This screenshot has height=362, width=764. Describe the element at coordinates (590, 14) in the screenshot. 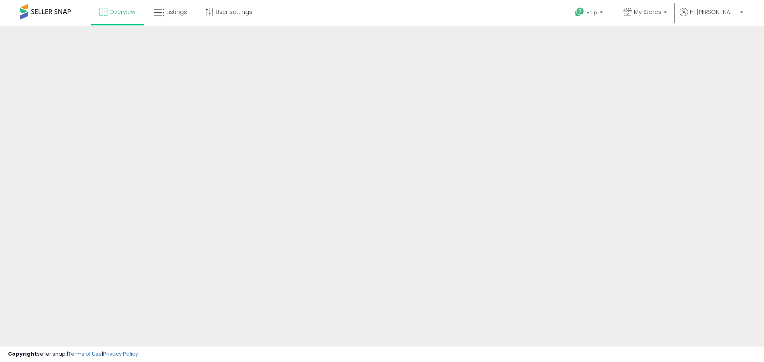

I see `a: Help` at that location.